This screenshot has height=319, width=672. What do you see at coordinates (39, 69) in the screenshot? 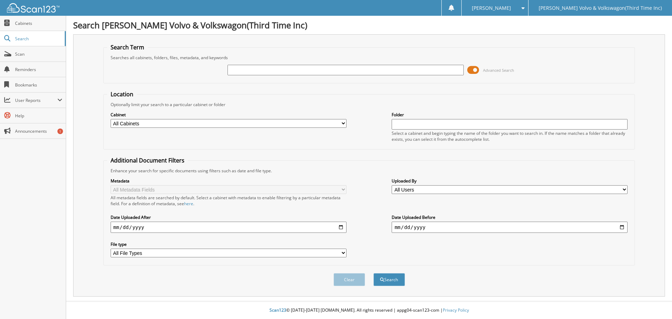
I see `span: Reminders` at bounding box center [39, 69].